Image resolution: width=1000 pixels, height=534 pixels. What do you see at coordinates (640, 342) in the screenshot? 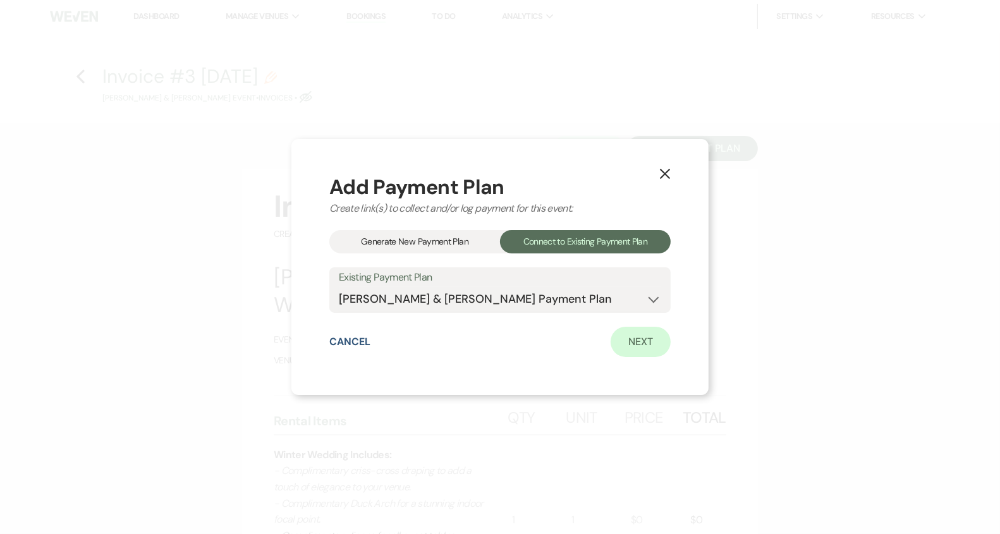
I see `a: Next` at bounding box center [640, 342].